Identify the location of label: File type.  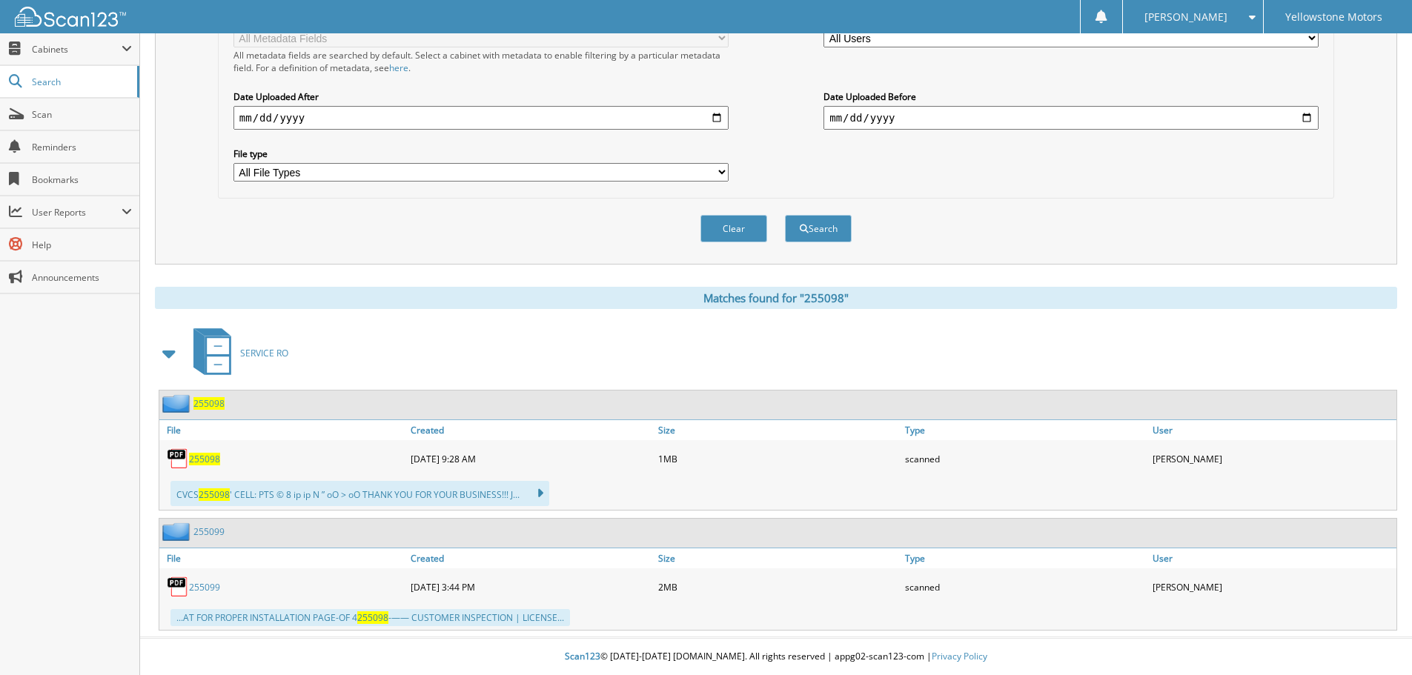
(481, 153).